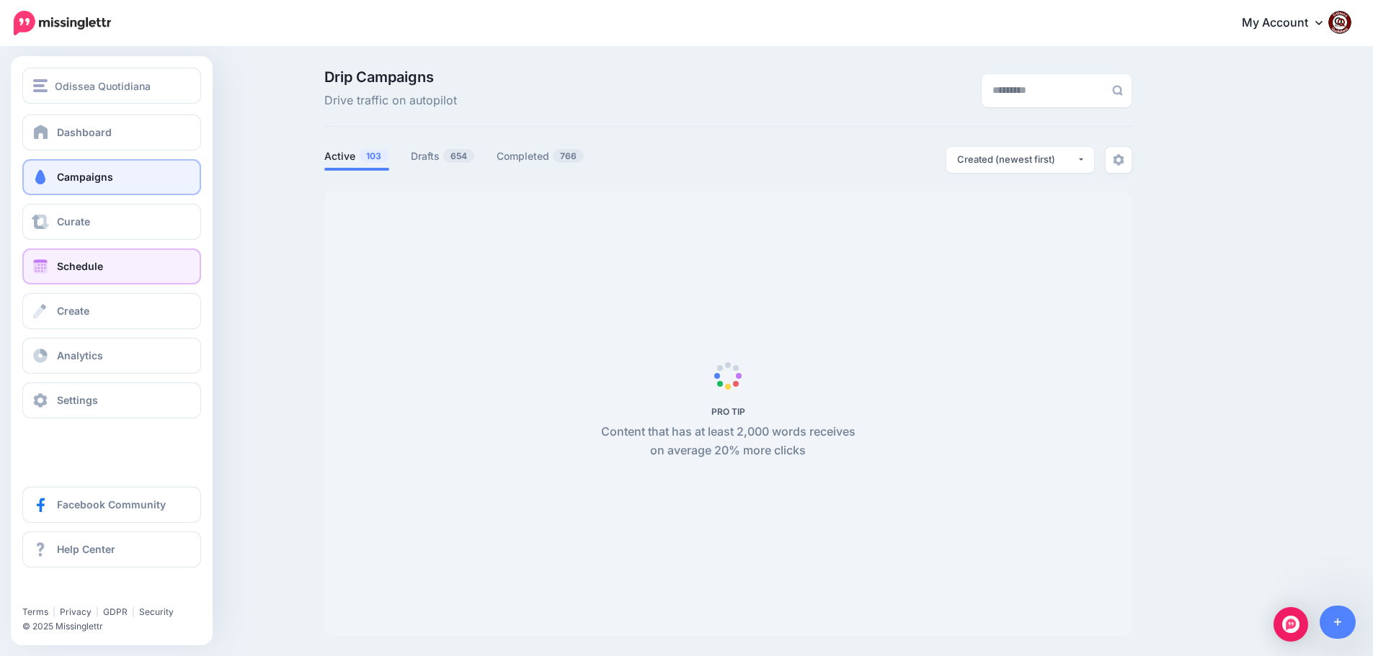 This screenshot has height=656, width=1373. What do you see at coordinates (76, 612) in the screenshot?
I see `a: Privacy` at bounding box center [76, 612].